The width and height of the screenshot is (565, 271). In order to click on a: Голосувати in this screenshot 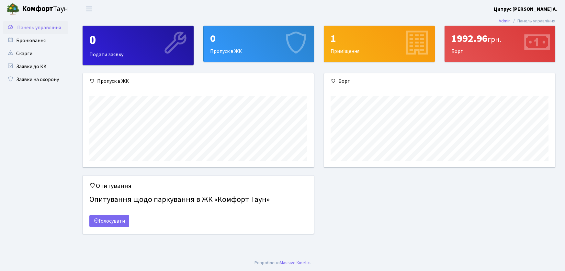, I will do `click(109, 221)`.